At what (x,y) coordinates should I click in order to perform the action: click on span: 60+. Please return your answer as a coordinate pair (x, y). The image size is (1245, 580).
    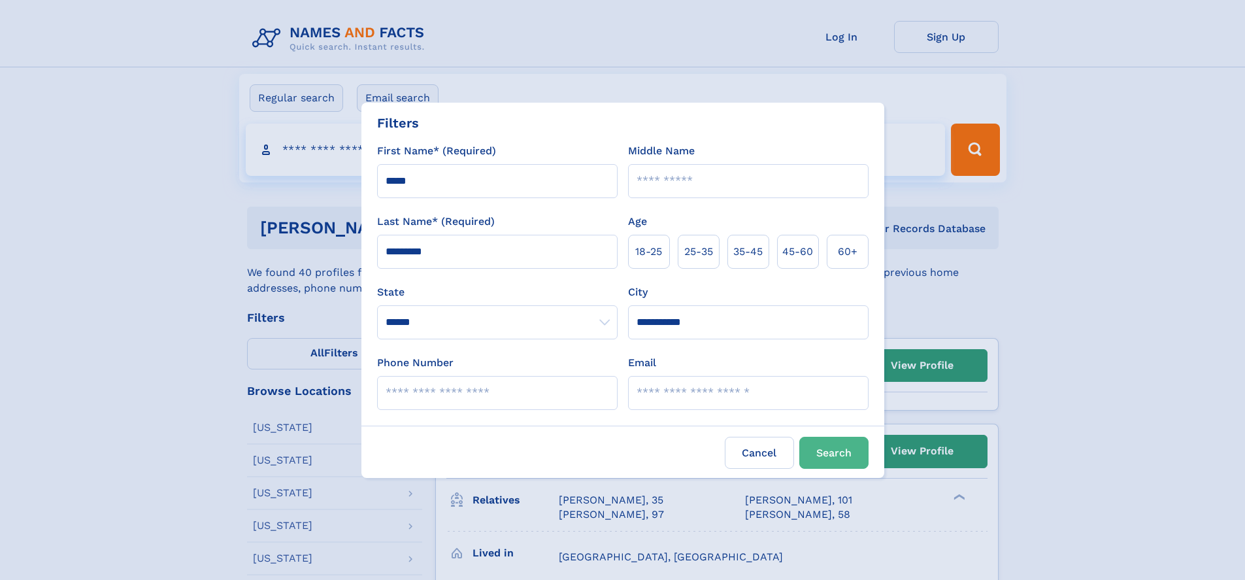
    Looking at the image, I should click on (848, 252).